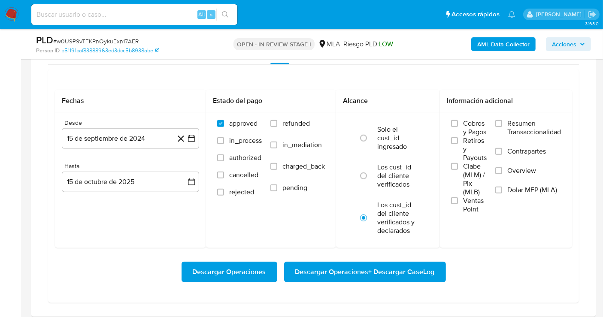  Describe the element at coordinates (225, 15) in the screenshot. I see `button: search-icon` at that location.